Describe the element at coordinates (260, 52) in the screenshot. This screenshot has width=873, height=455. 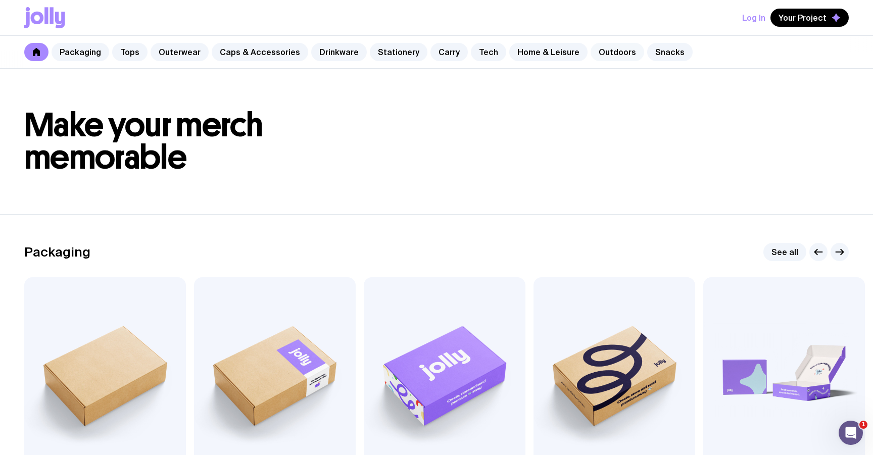
I see `a: Caps & Accessories` at that location.